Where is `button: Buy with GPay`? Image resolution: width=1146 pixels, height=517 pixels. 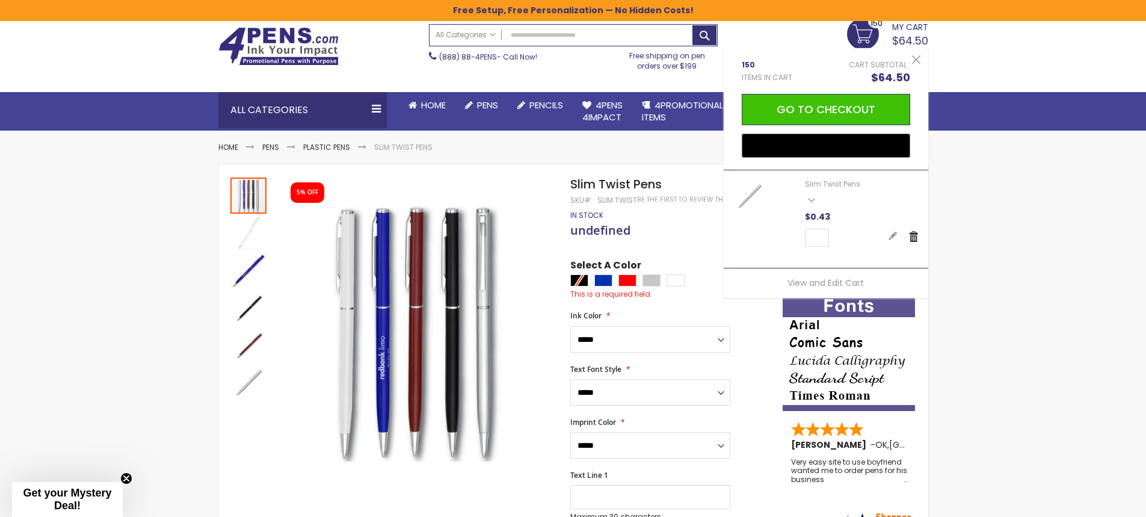 button: Buy with GPay is located at coordinates (826, 146).